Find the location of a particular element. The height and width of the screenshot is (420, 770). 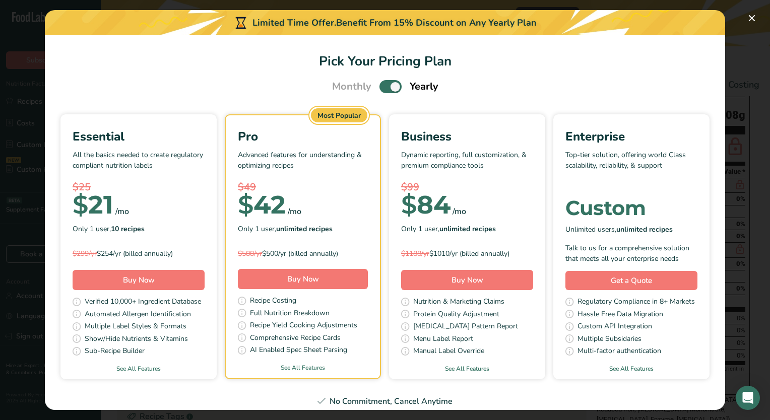

span: Sub-Recipe Builder is located at coordinates (114, 352).